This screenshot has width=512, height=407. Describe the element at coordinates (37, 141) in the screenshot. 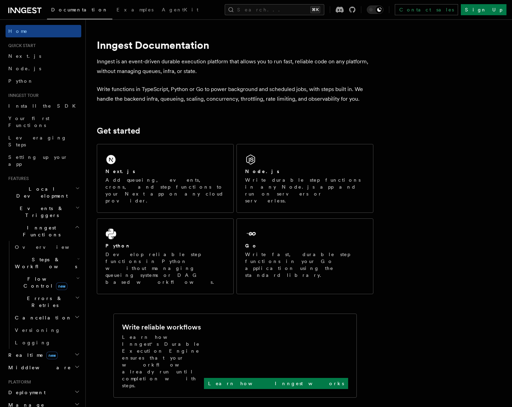

I see `span: Leveraging Steps` at that location.